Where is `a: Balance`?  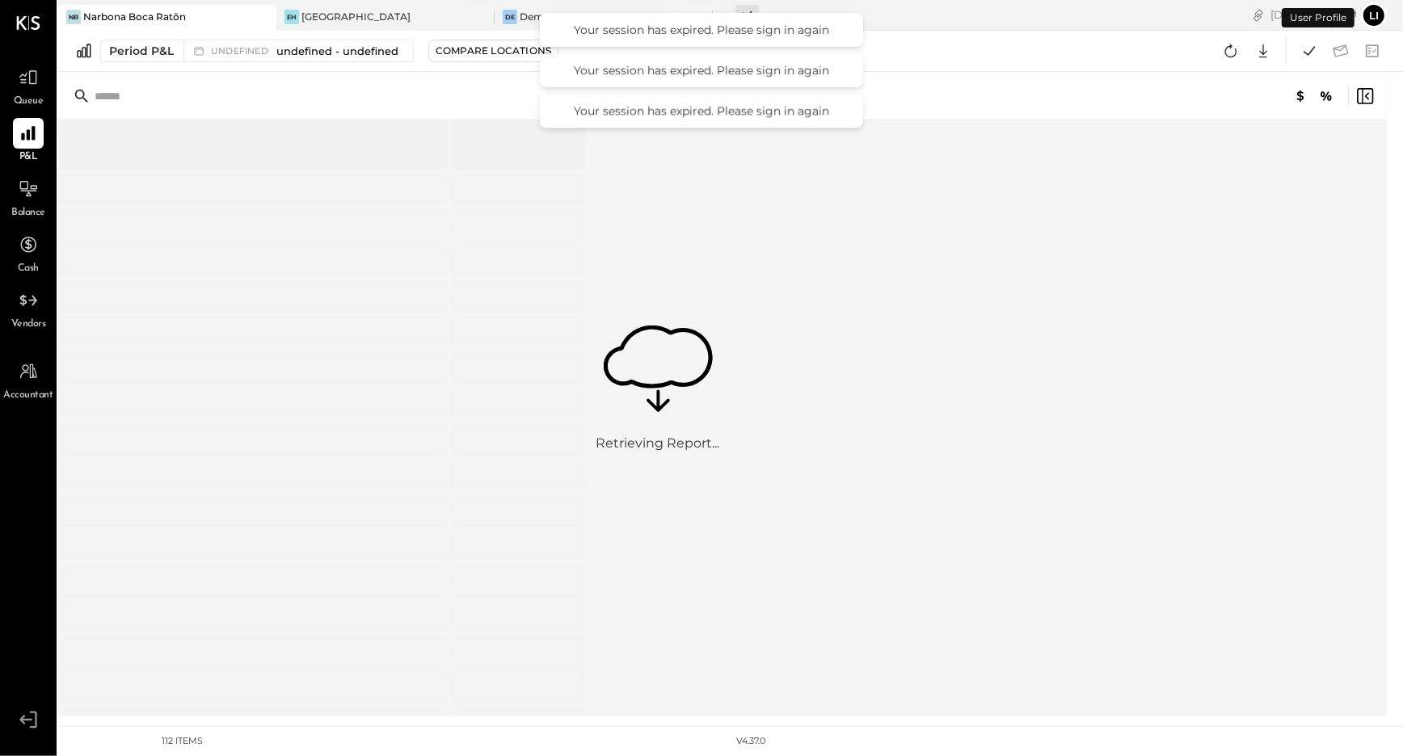
a: Balance is located at coordinates (28, 197).